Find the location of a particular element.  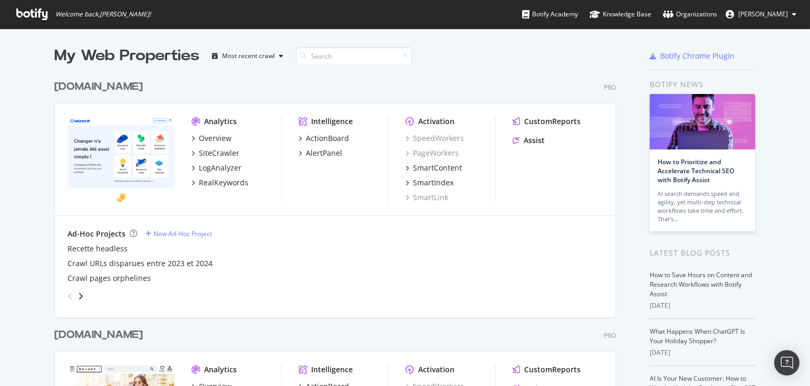

div: Botify Academy is located at coordinates (550, 14).